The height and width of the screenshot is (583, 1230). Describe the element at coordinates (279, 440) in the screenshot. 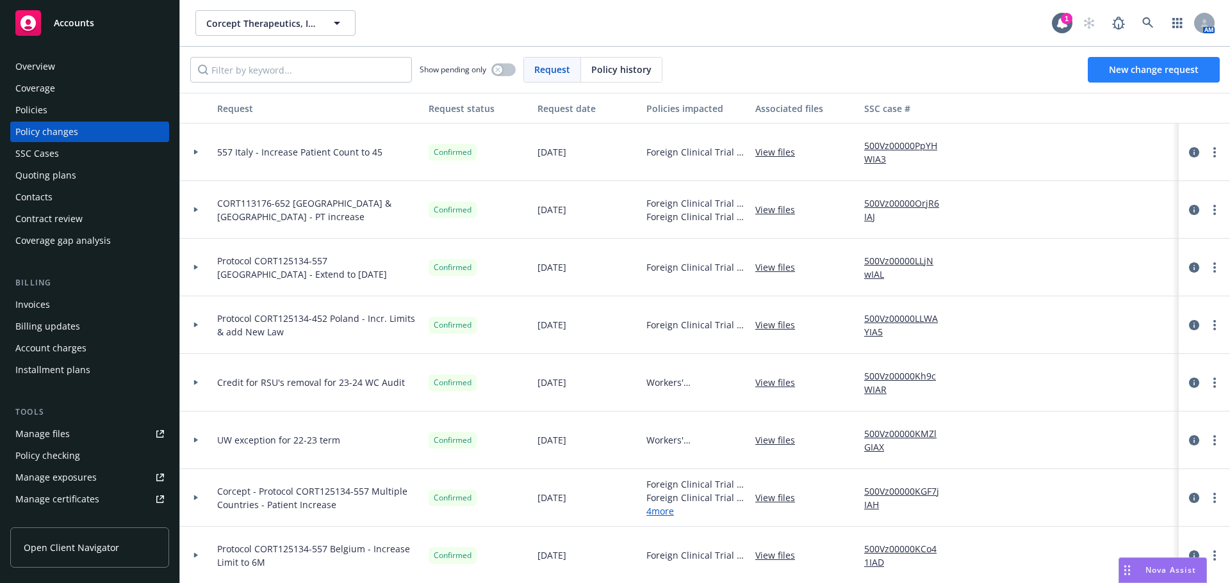

I see `span: UW exception for 22-23 term` at that location.